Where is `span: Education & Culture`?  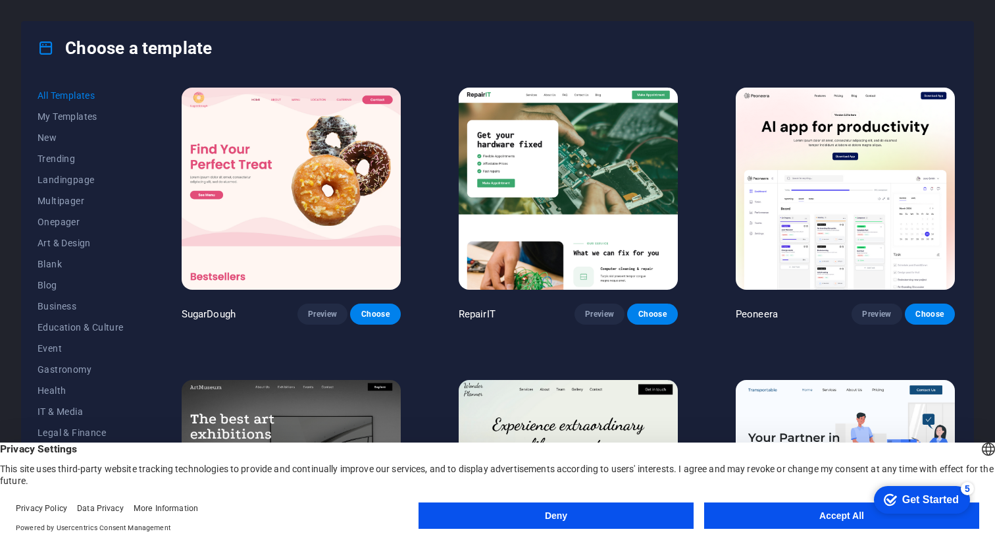 span: Education & Culture is located at coordinates (80, 327).